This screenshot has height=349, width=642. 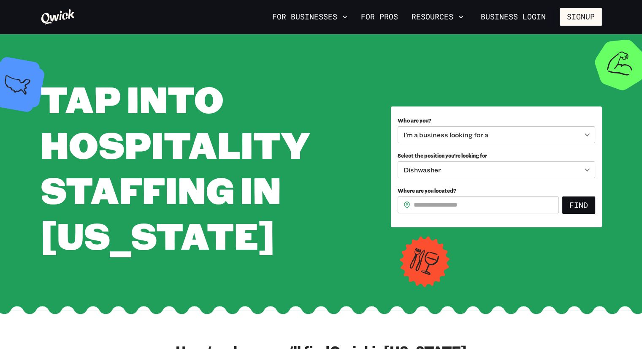 What do you see at coordinates (427, 190) in the screenshot?
I see `span: Where are you located?` at bounding box center [427, 190].